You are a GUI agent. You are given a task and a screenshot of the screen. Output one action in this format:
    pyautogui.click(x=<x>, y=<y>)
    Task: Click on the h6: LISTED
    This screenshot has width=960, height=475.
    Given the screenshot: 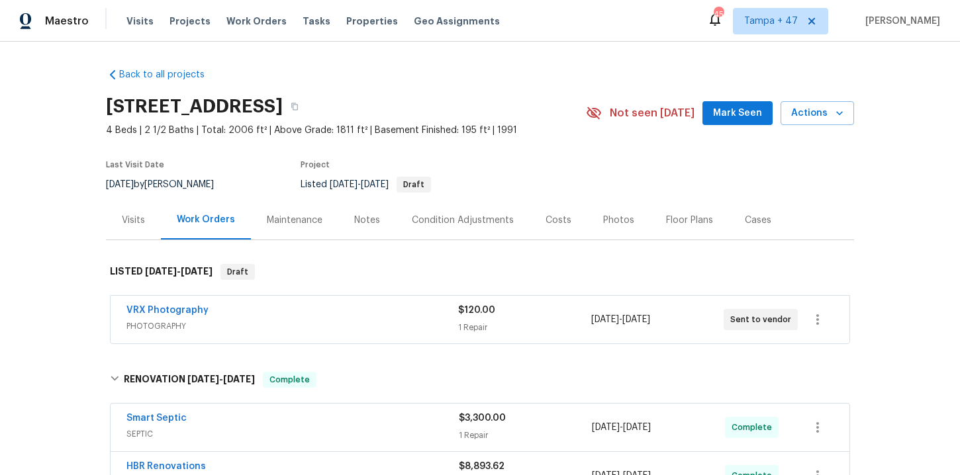 What is the action you would take?
    pyautogui.click(x=161, y=272)
    